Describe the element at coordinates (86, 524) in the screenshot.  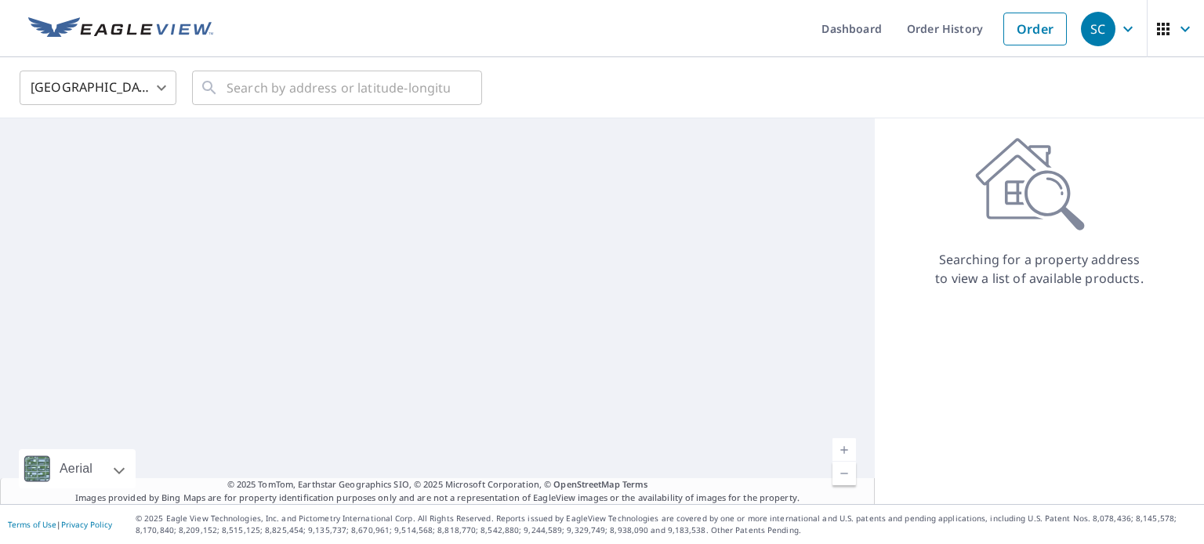
I see `a: Privacy Policy` at that location.